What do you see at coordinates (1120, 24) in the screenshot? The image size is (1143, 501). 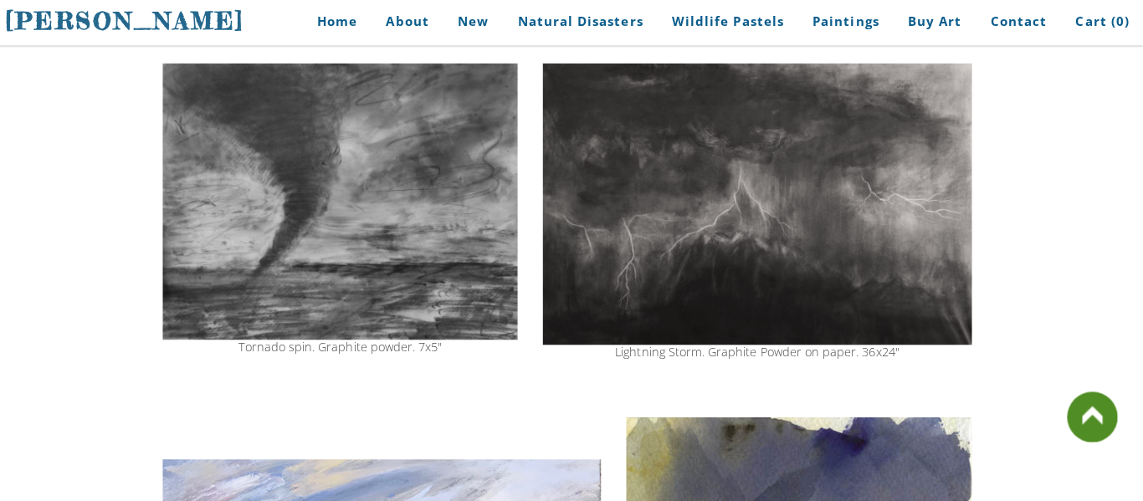 I see `span: 0` at bounding box center [1120, 24].